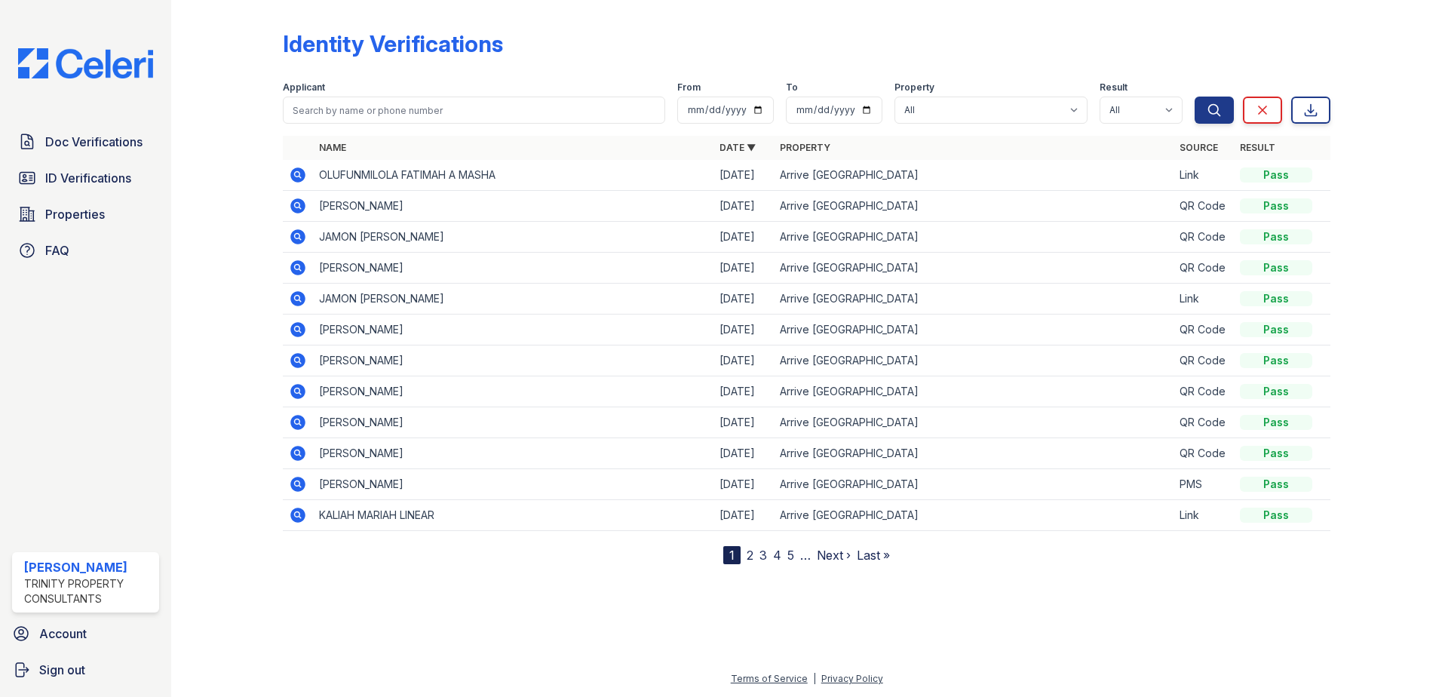  What do you see at coordinates (791, 555) in the screenshot?
I see `a: 5` at bounding box center [791, 555].